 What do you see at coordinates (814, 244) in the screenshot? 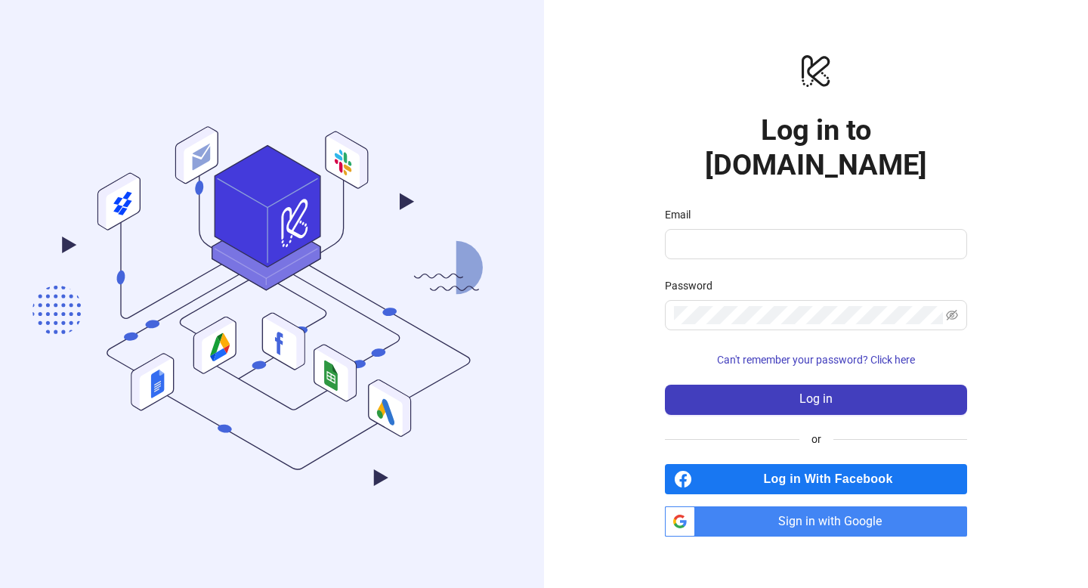
I see `input: Email` at bounding box center [814, 244].